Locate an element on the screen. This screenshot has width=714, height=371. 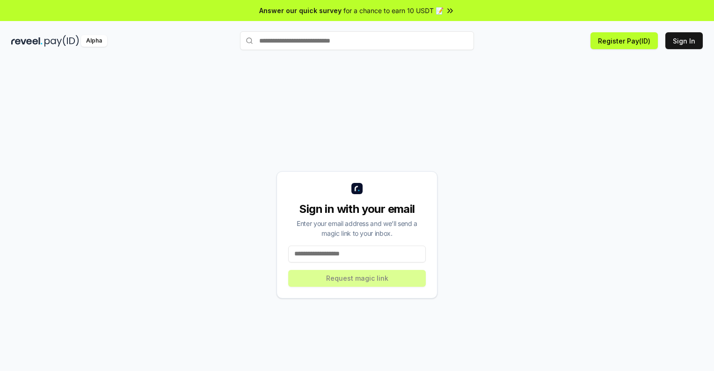
div: Enter your email address and we’ll send a magic link to your inbox. is located at coordinates (357, 228).